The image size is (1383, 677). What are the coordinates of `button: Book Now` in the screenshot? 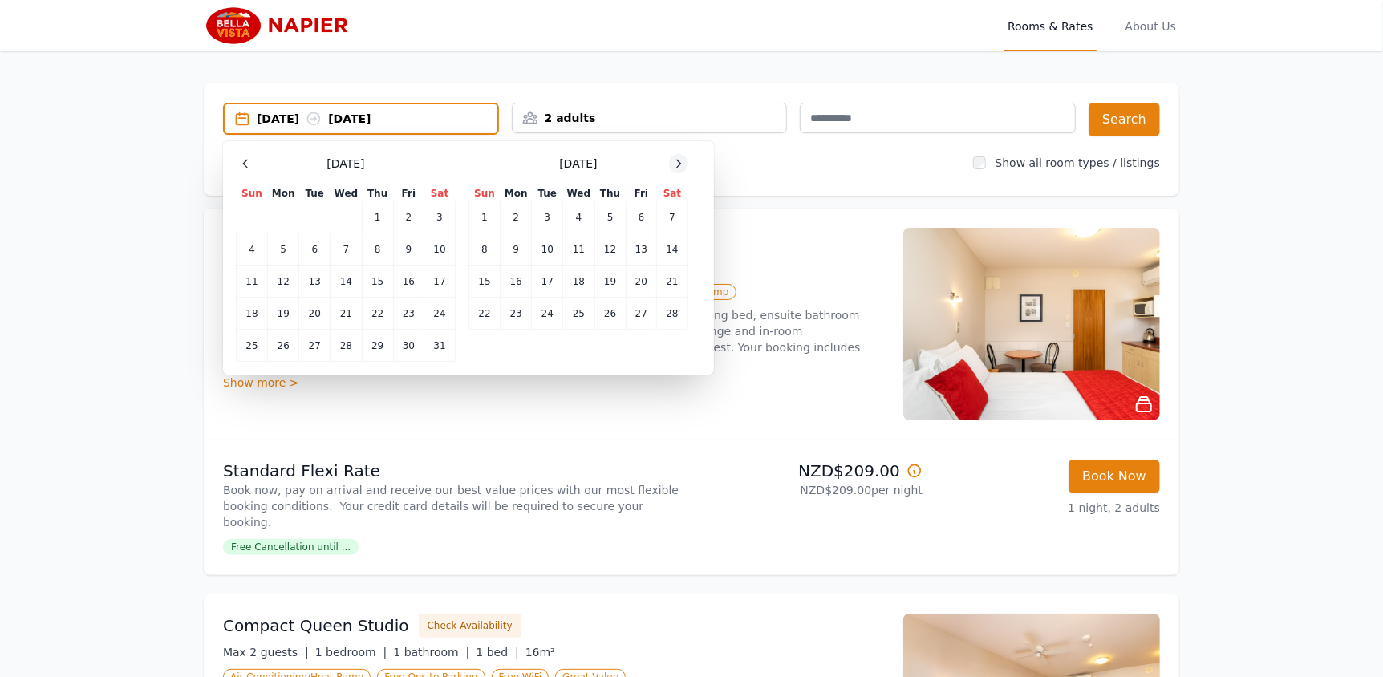 It's located at (1114, 477).